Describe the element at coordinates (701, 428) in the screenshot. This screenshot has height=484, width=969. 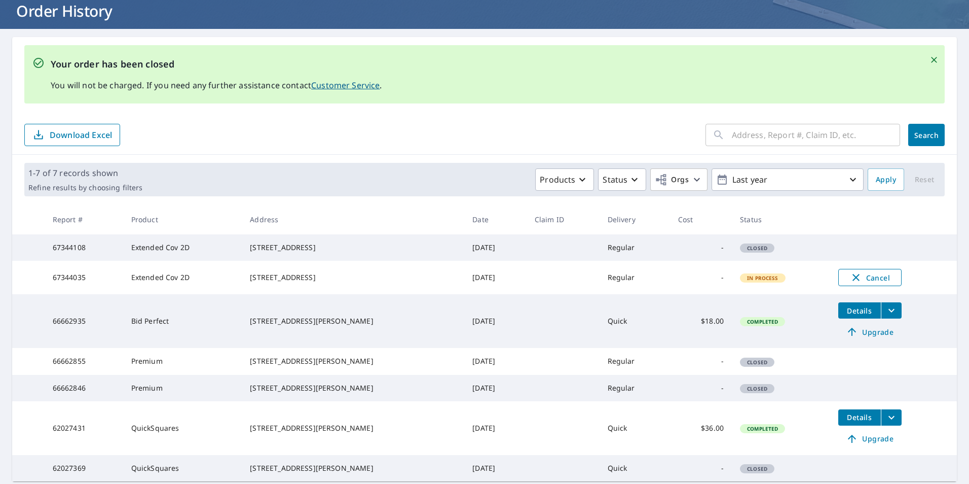
I see `td: $36.00` at that location.